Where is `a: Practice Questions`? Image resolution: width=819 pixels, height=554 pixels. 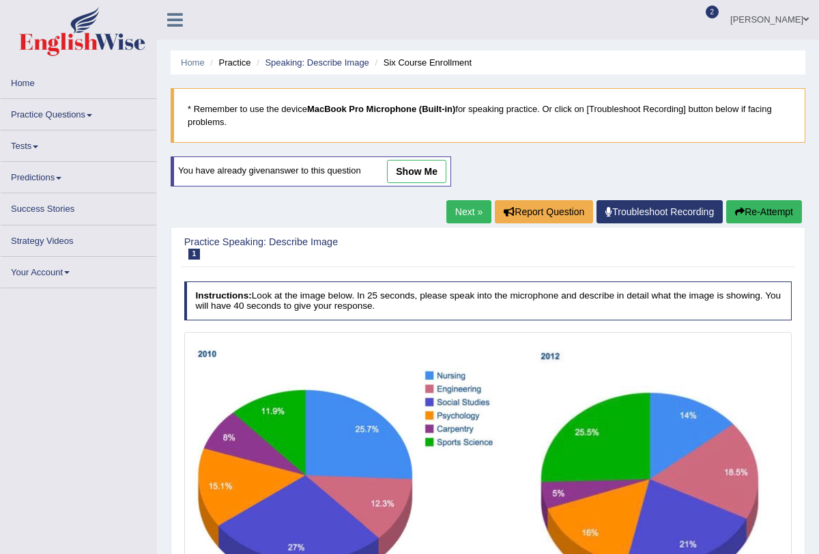 a: Practice Questions is located at coordinates (79, 112).